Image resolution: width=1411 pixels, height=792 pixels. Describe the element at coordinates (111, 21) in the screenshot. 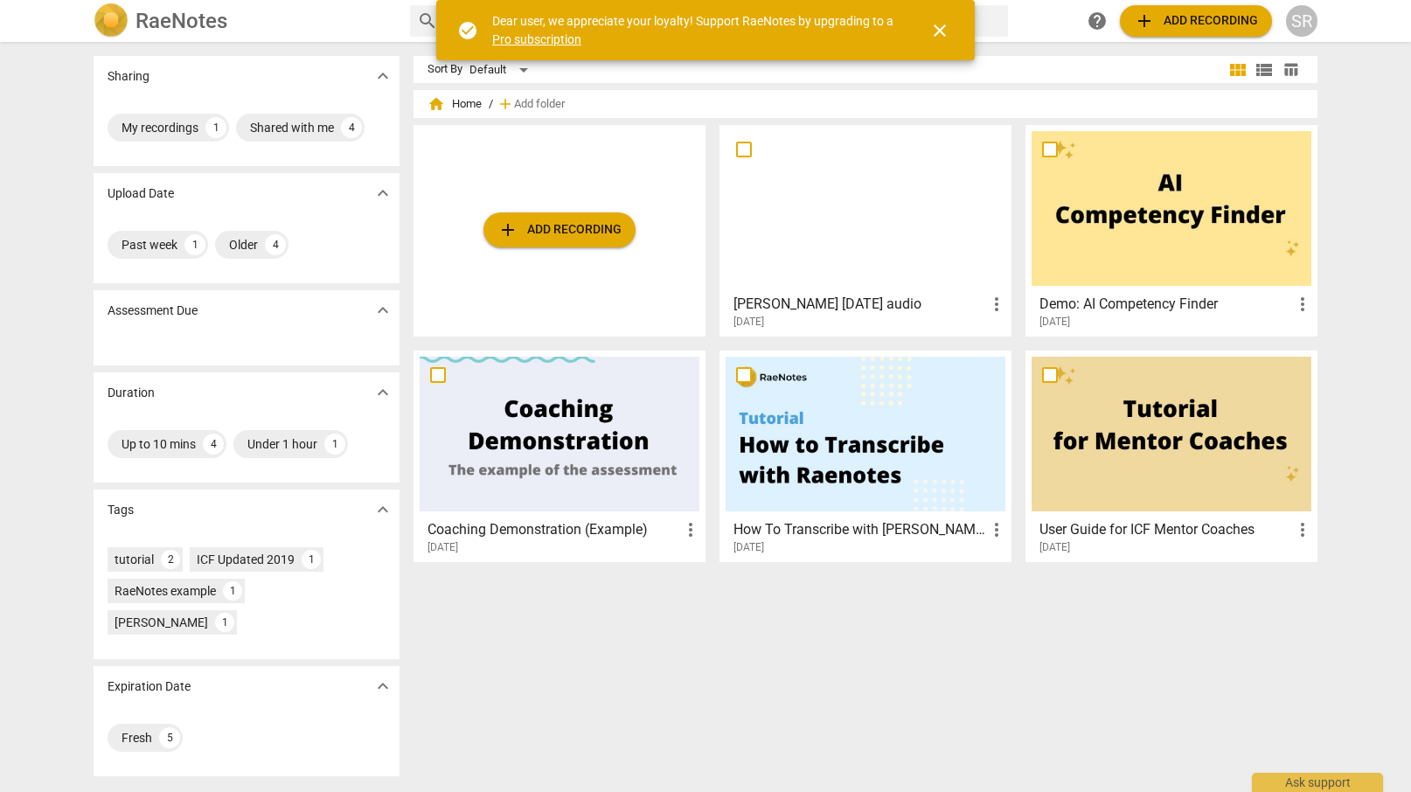

I see `img: Logo` at that location.